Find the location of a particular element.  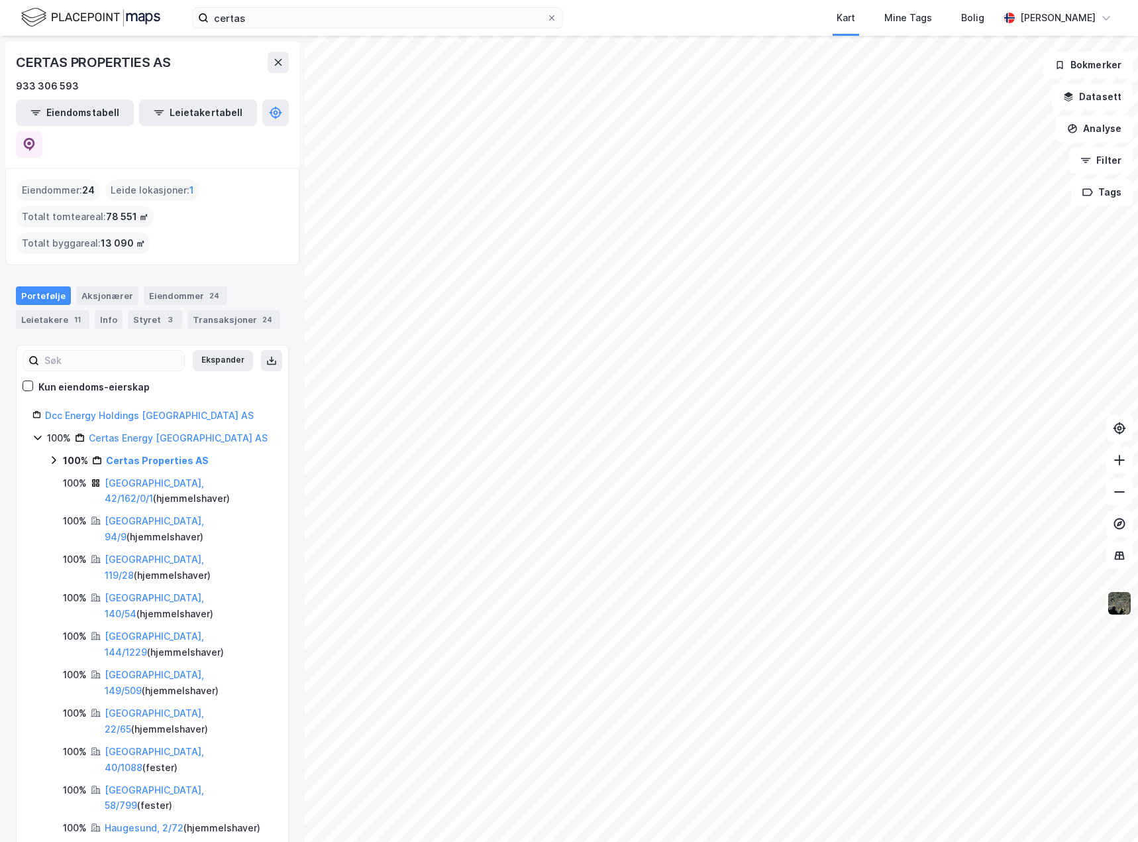

img: logo.f888ab2527a4732fd821a326f86c7f29.svg is located at coordinates (91, 17).